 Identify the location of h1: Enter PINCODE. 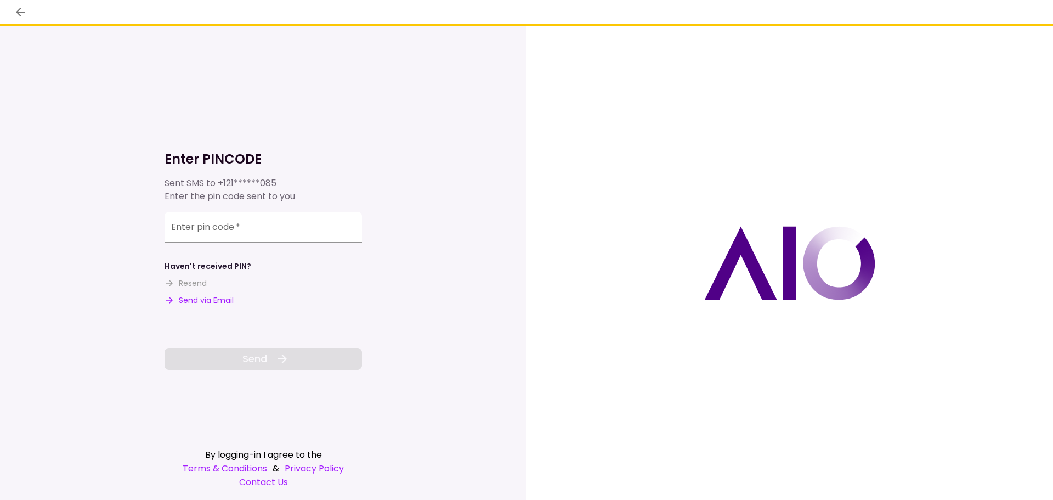
(263, 159).